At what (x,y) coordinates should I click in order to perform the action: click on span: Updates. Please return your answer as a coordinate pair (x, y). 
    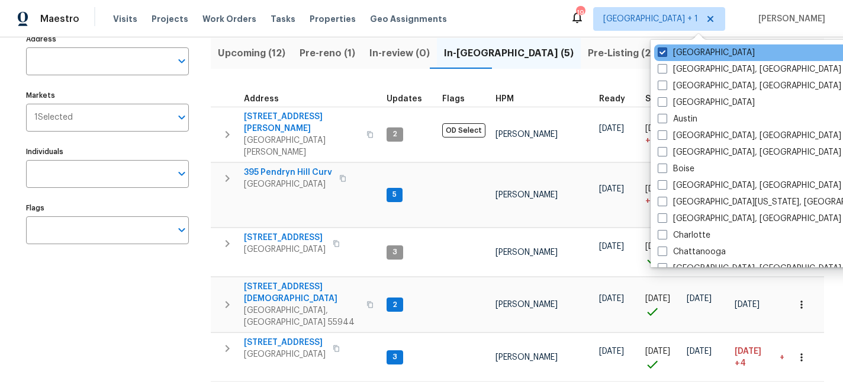
    Looking at the image, I should click on (404, 99).